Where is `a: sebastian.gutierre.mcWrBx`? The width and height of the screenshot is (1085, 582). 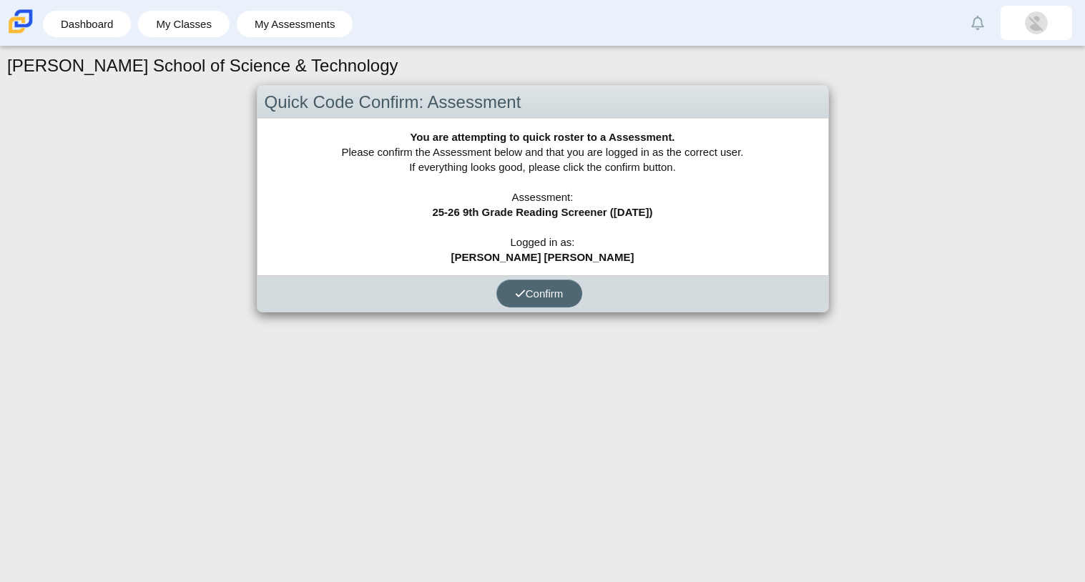 a: sebastian.gutierre.mcWrBx is located at coordinates (1036, 23).